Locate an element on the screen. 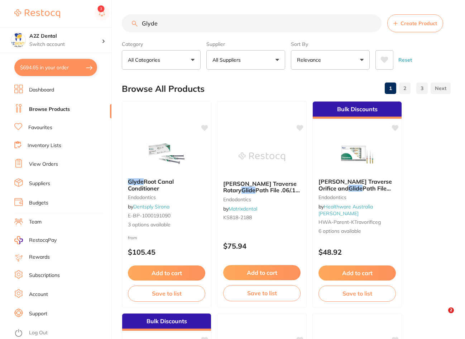  a: Log Out is located at coordinates (38, 333).